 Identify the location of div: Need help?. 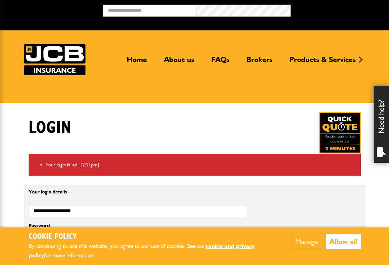
(381, 124).